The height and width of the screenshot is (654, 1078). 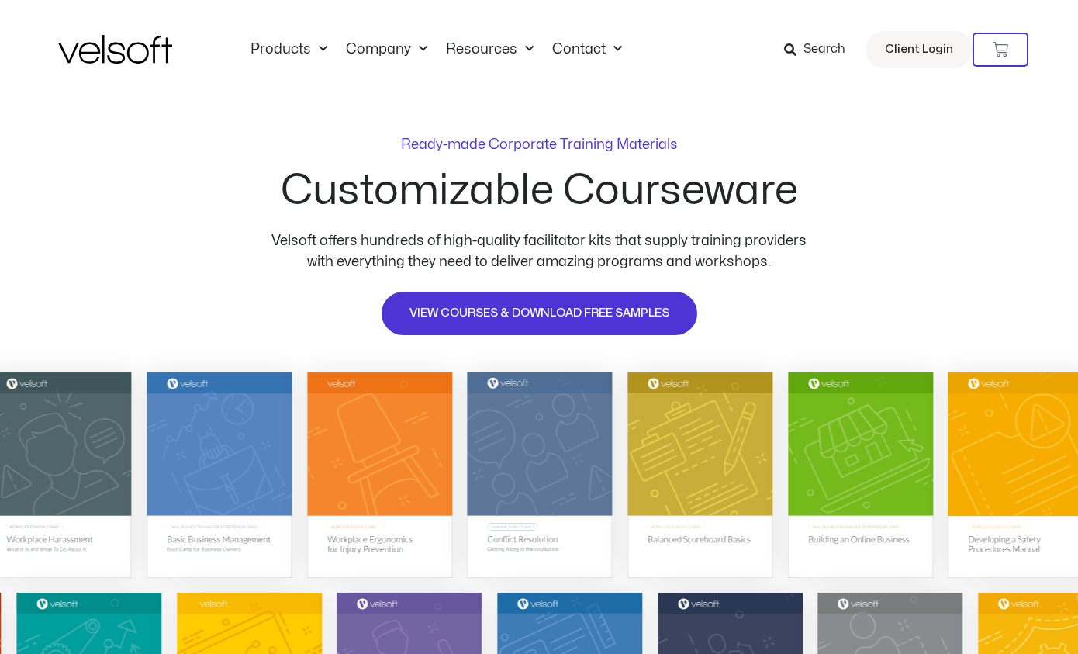 I want to click on a: VIEW COURSES & DOWNLOAD FREE SAMPLES, so click(x=539, y=313).